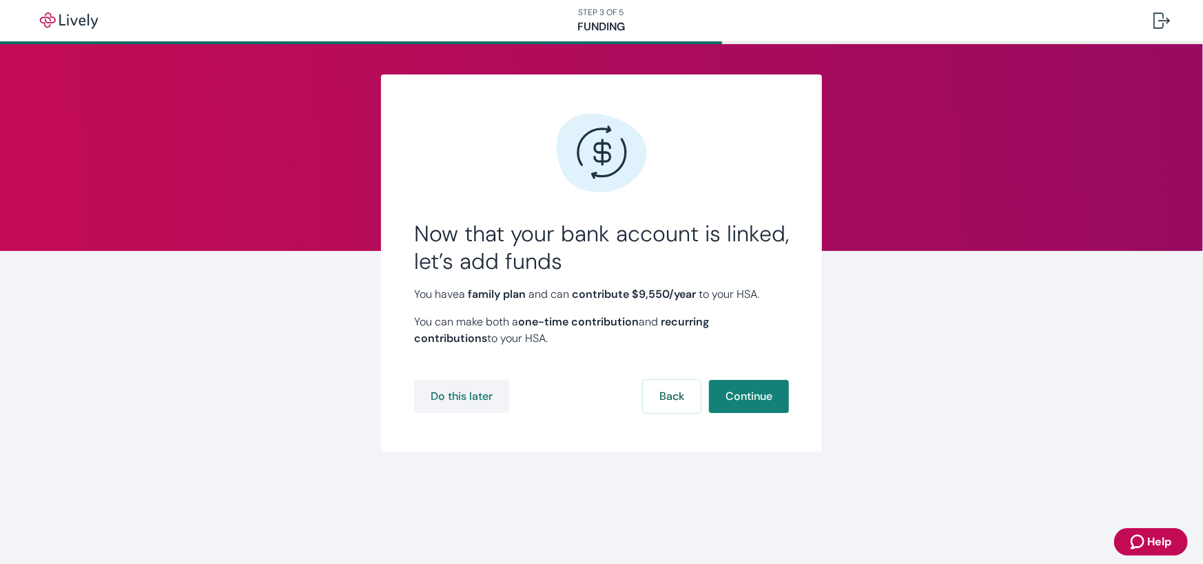 This screenshot has width=1203, height=564. Describe the element at coordinates (602, 247) in the screenshot. I see `h2: Now that your bank account is linked, let’s add funds` at that location.